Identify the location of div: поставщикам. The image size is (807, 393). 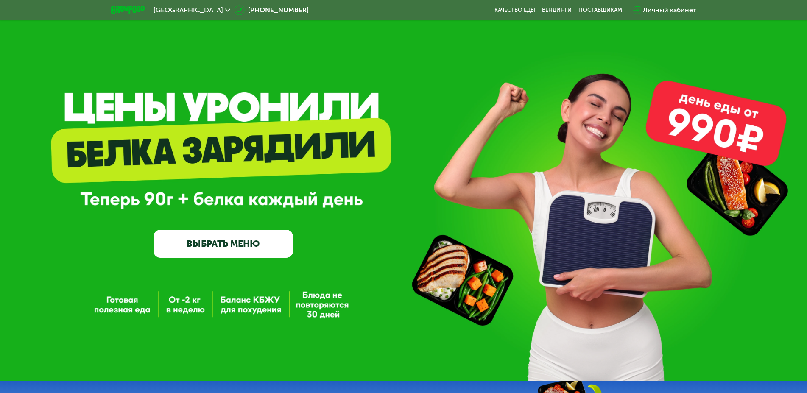
(600, 10).